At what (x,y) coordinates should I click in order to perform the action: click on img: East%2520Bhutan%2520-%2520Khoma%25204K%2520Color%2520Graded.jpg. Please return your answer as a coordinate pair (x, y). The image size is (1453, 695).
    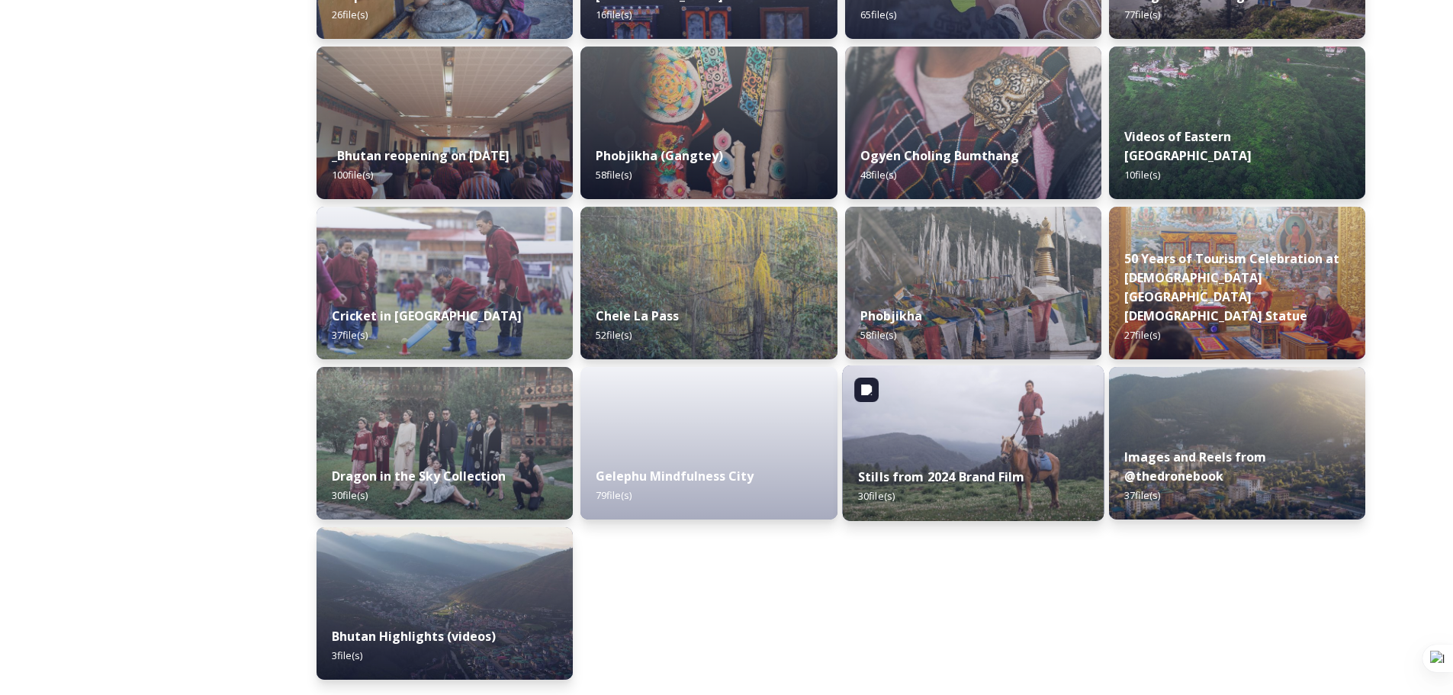
    Looking at the image, I should click on (1237, 123).